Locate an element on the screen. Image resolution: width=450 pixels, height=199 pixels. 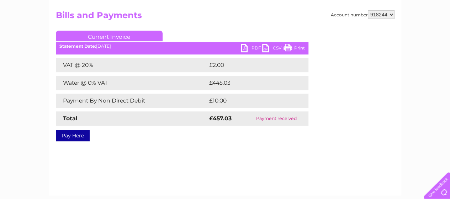
a: Pay Here is located at coordinates (73, 135).